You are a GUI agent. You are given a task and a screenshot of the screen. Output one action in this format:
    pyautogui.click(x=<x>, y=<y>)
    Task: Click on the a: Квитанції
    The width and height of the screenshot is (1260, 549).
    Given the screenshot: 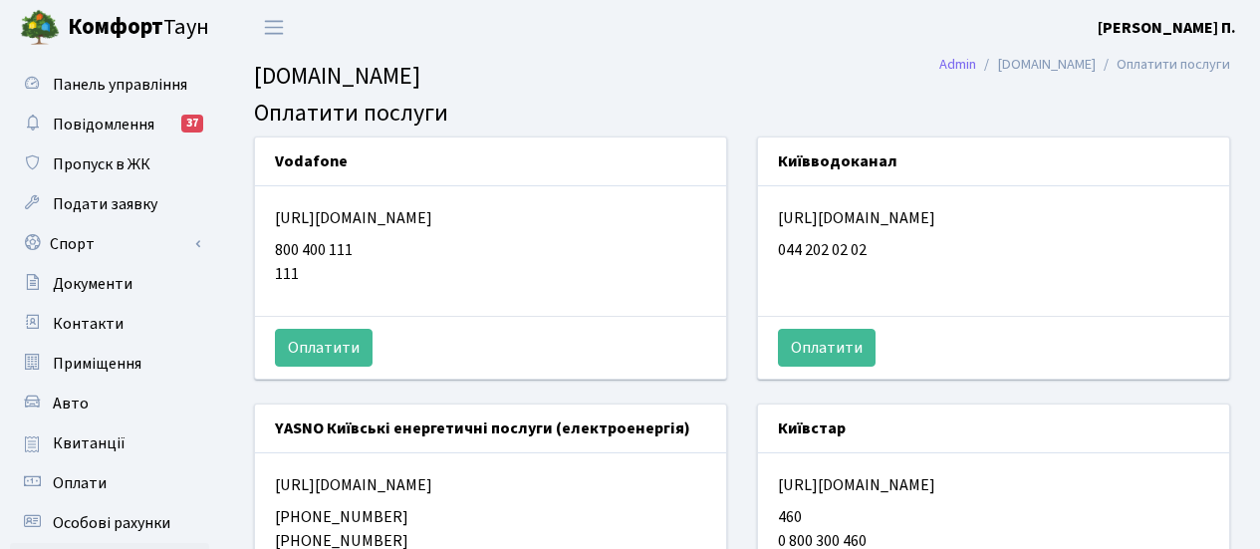 What is the action you would take?
    pyautogui.click(x=110, y=443)
    